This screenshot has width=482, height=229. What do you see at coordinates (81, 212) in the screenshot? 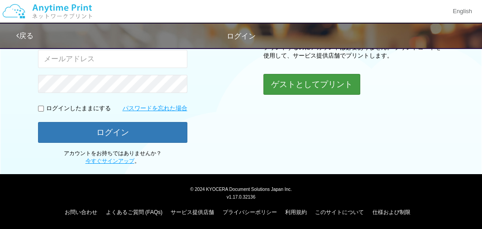
I see `a: お問い合わせ` at bounding box center [81, 212].